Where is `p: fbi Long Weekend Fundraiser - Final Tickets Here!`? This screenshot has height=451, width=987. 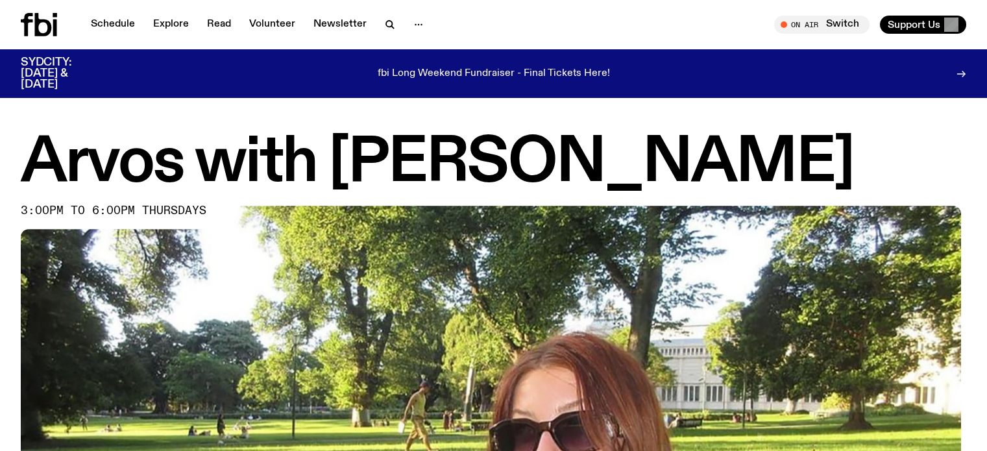 p: fbi Long Weekend Fundraiser - Final Tickets Here! is located at coordinates (494, 74).